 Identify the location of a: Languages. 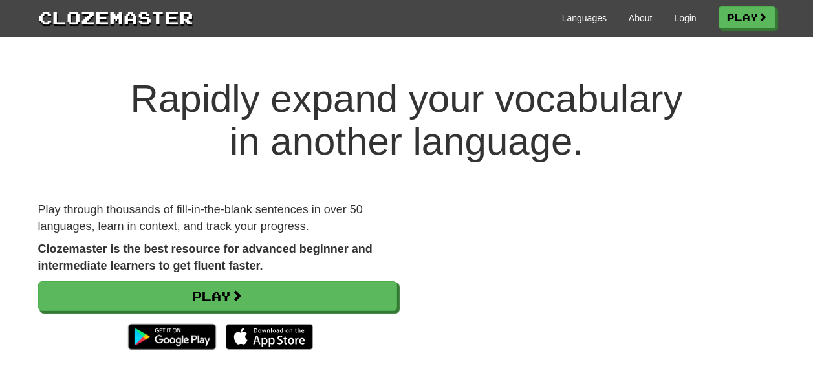
(584, 18).